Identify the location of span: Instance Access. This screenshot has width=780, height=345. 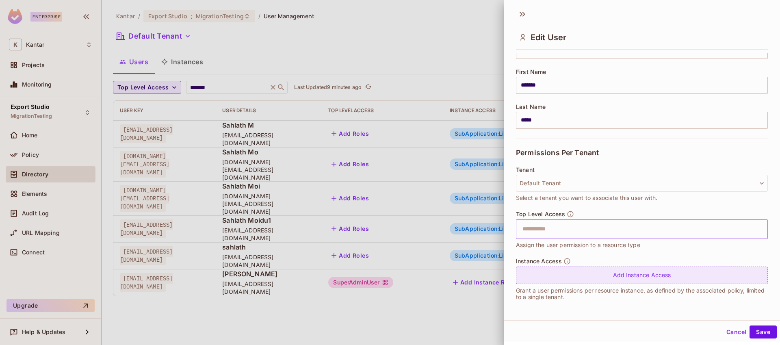
(539, 261).